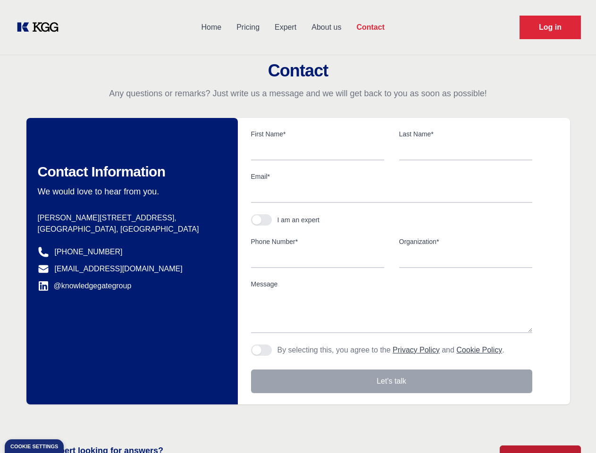 Image resolution: width=596 pixels, height=453 pixels. Describe the element at coordinates (466, 242) in the screenshot. I see `label: Organization*` at that location.